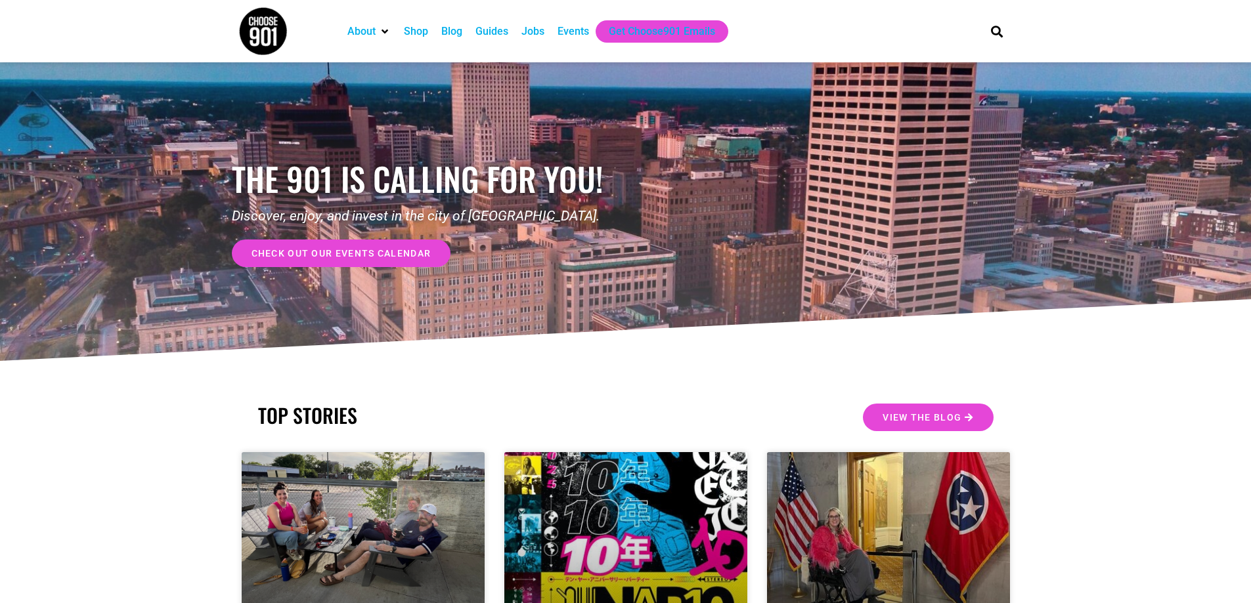 The image size is (1251, 603). What do you see at coordinates (533, 32) in the screenshot?
I see `div: Jobs` at bounding box center [533, 32].